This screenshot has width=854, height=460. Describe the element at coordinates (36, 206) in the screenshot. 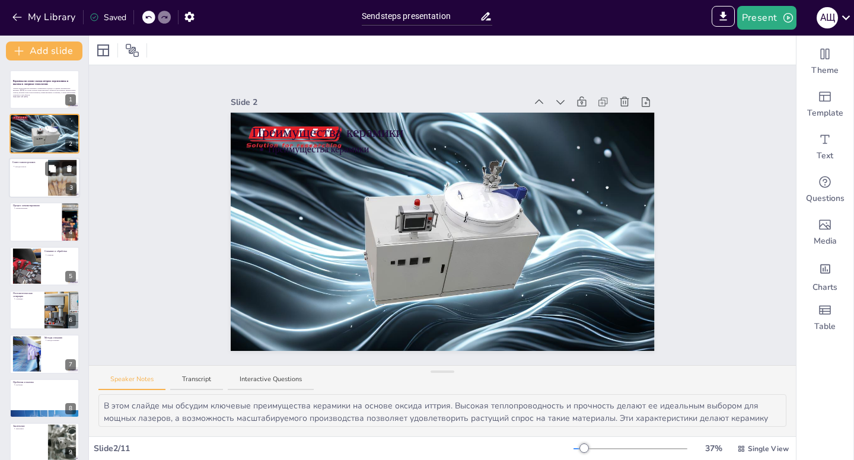

I see `p: Процесс компактирования` at that location.